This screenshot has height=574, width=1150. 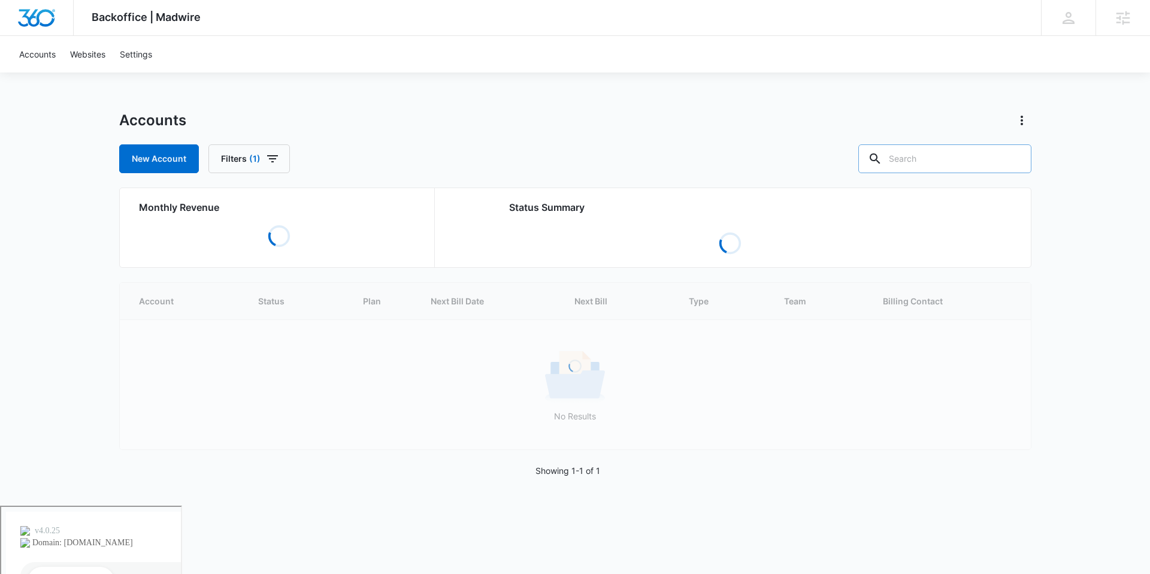 I want to click on img: tab_keywords_by_traffic_grey.svg, so click(x=124, y=74).